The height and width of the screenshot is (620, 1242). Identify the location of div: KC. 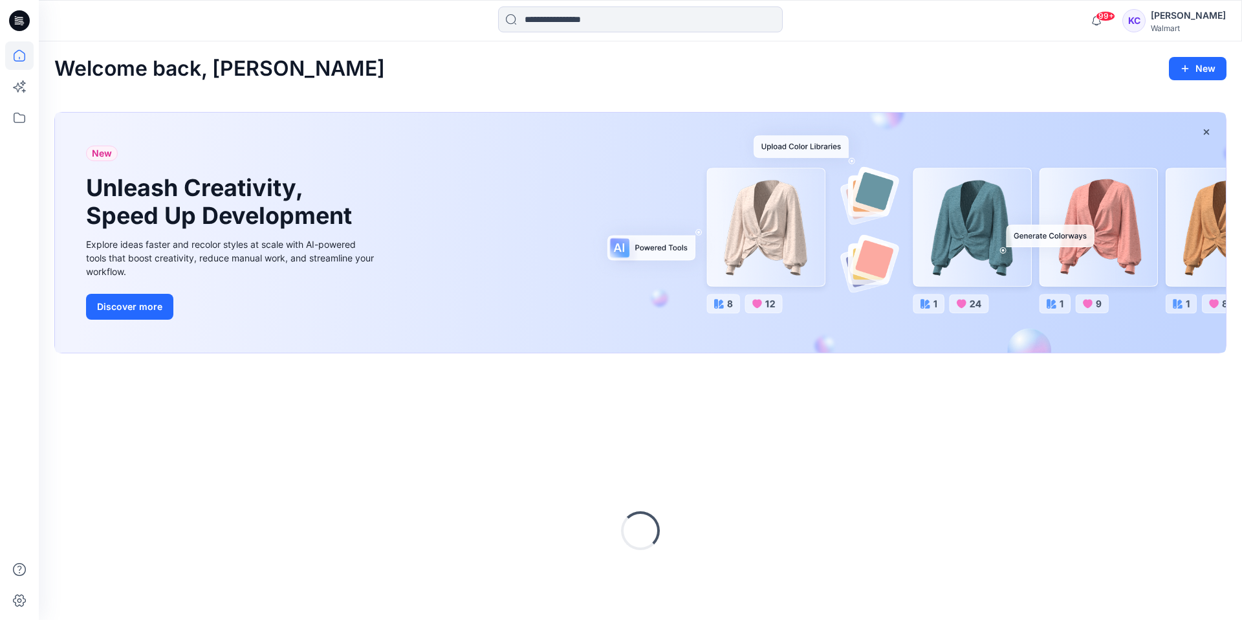
(1134, 21).